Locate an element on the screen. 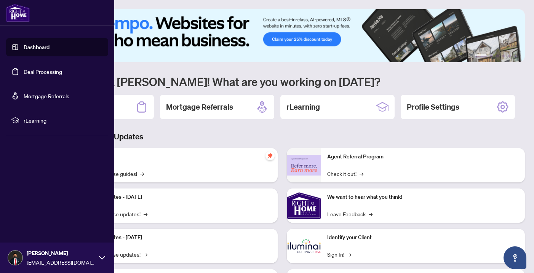 The image size is (534, 273). h2: Profile Settings is located at coordinates (433, 107).